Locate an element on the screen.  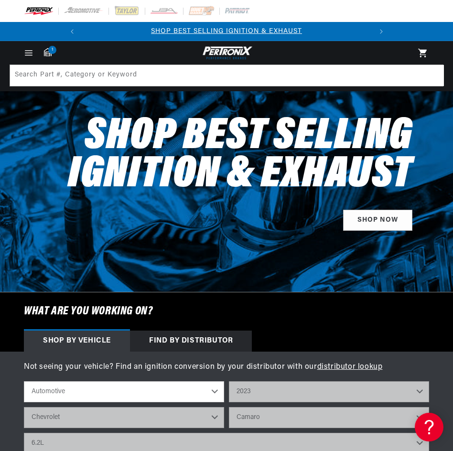
input: Search Part #, Category or Keyword is located at coordinates (227, 76).